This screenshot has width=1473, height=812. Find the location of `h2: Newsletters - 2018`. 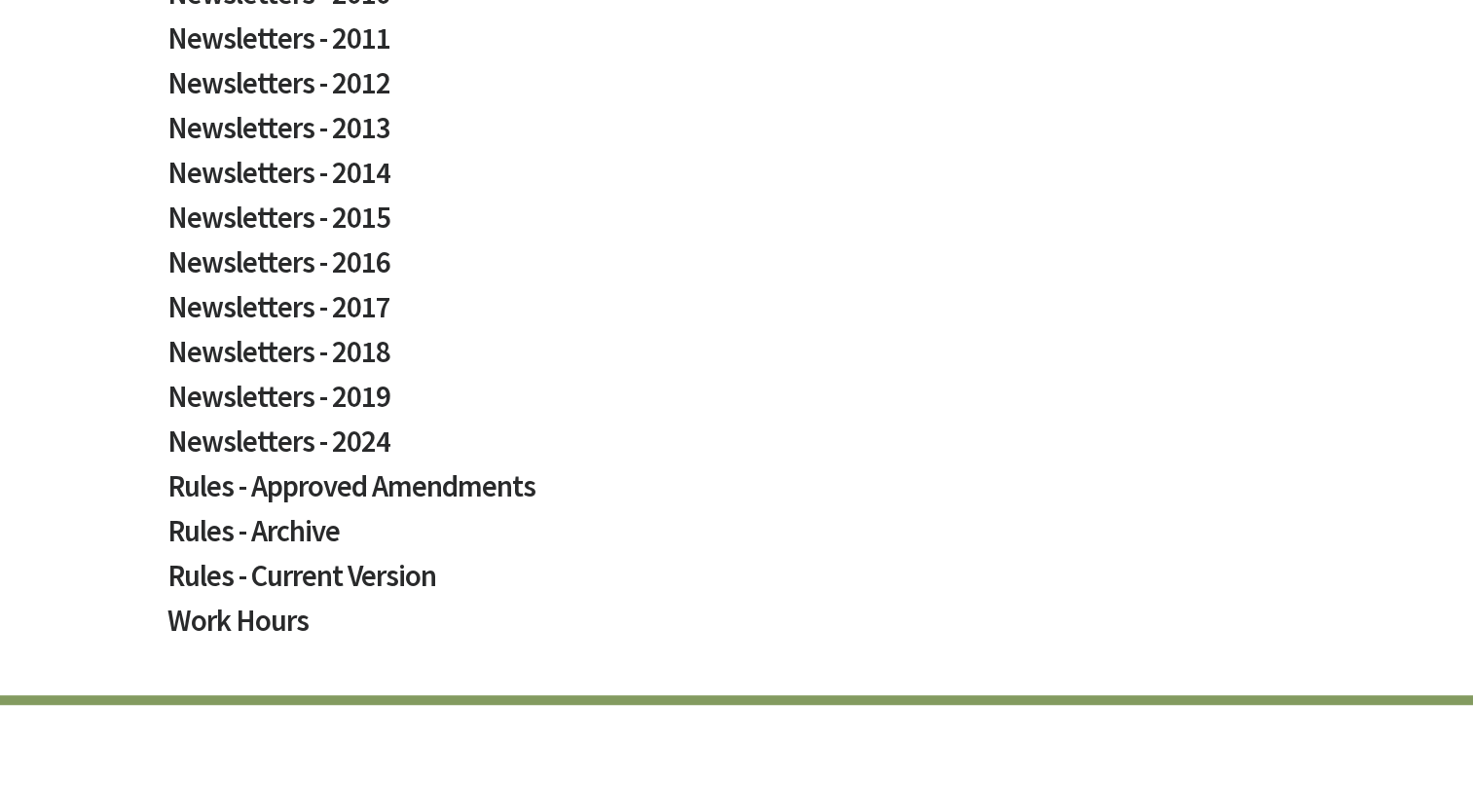

h2: Newsletters - 2018 is located at coordinates (737, 359).